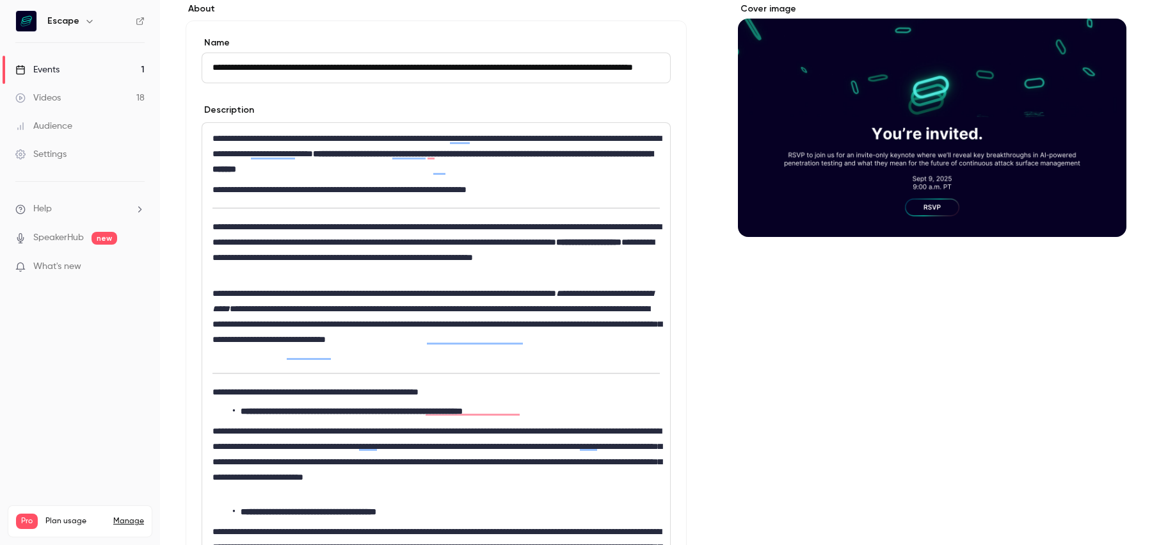  What do you see at coordinates (42, 209) in the screenshot?
I see `span: Help` at bounding box center [42, 209].